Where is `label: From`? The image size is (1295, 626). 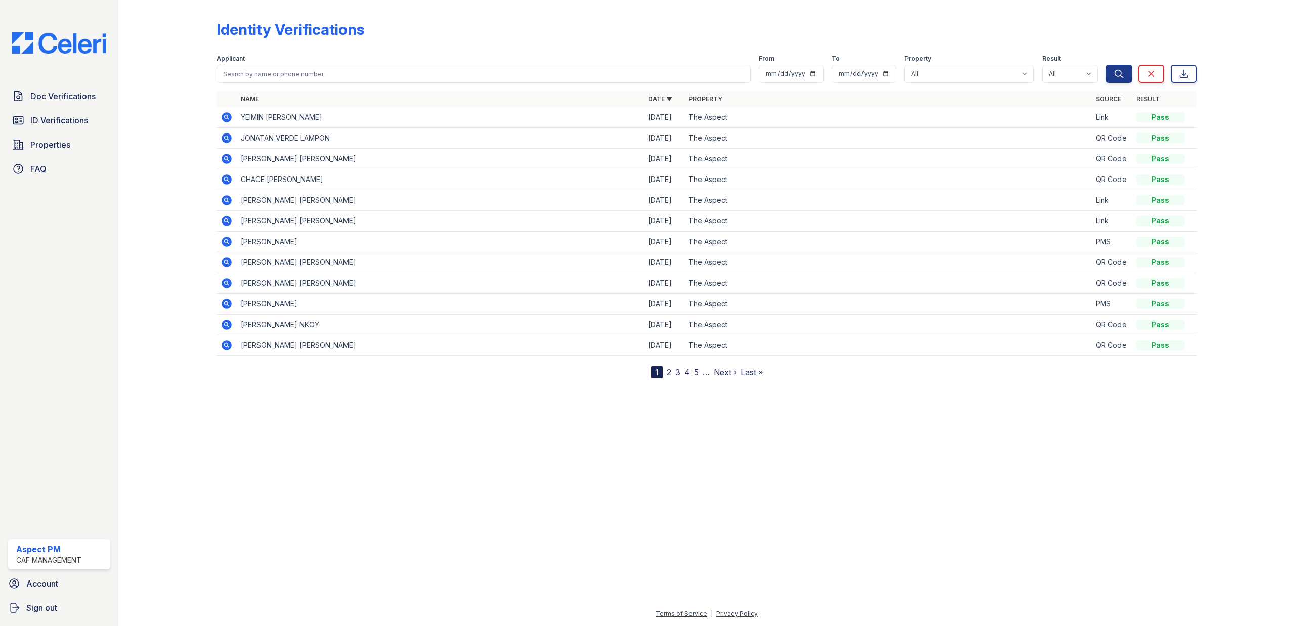
label: From is located at coordinates (767, 59).